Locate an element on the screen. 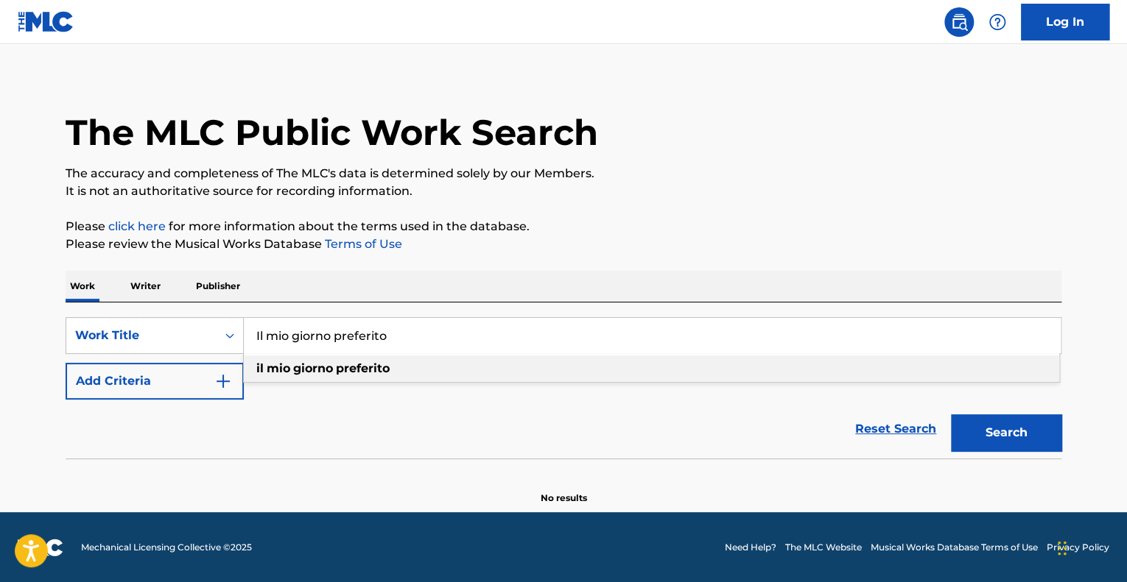 This screenshot has height=582, width=1127. a: Reset Search is located at coordinates (895, 429).